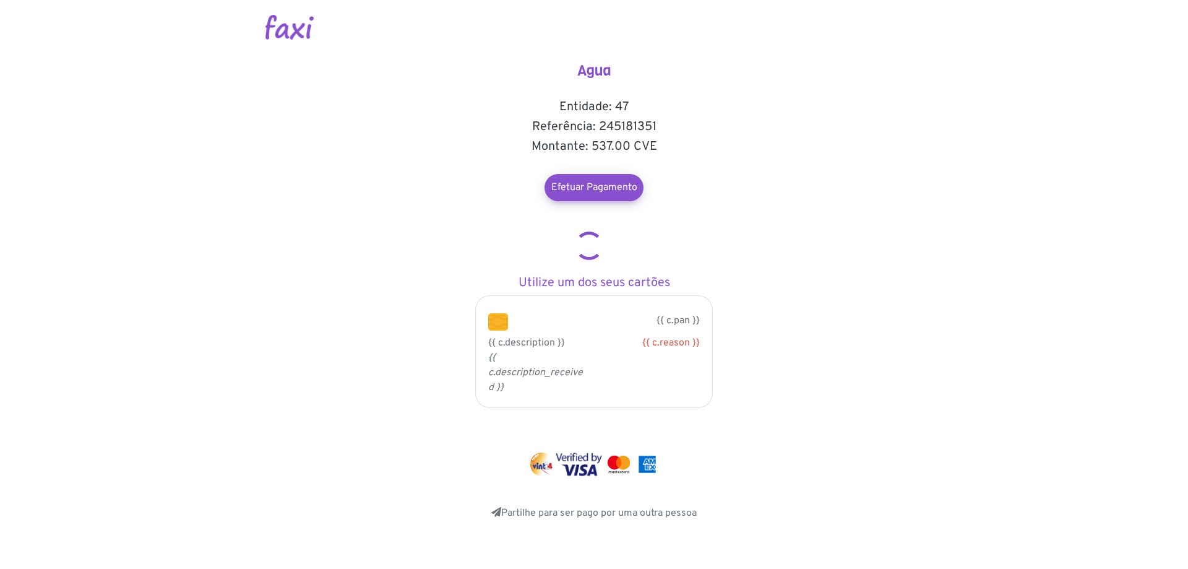  Describe the element at coordinates (594, 283) in the screenshot. I see `h5: Utilize um dos seus cartões` at that location.